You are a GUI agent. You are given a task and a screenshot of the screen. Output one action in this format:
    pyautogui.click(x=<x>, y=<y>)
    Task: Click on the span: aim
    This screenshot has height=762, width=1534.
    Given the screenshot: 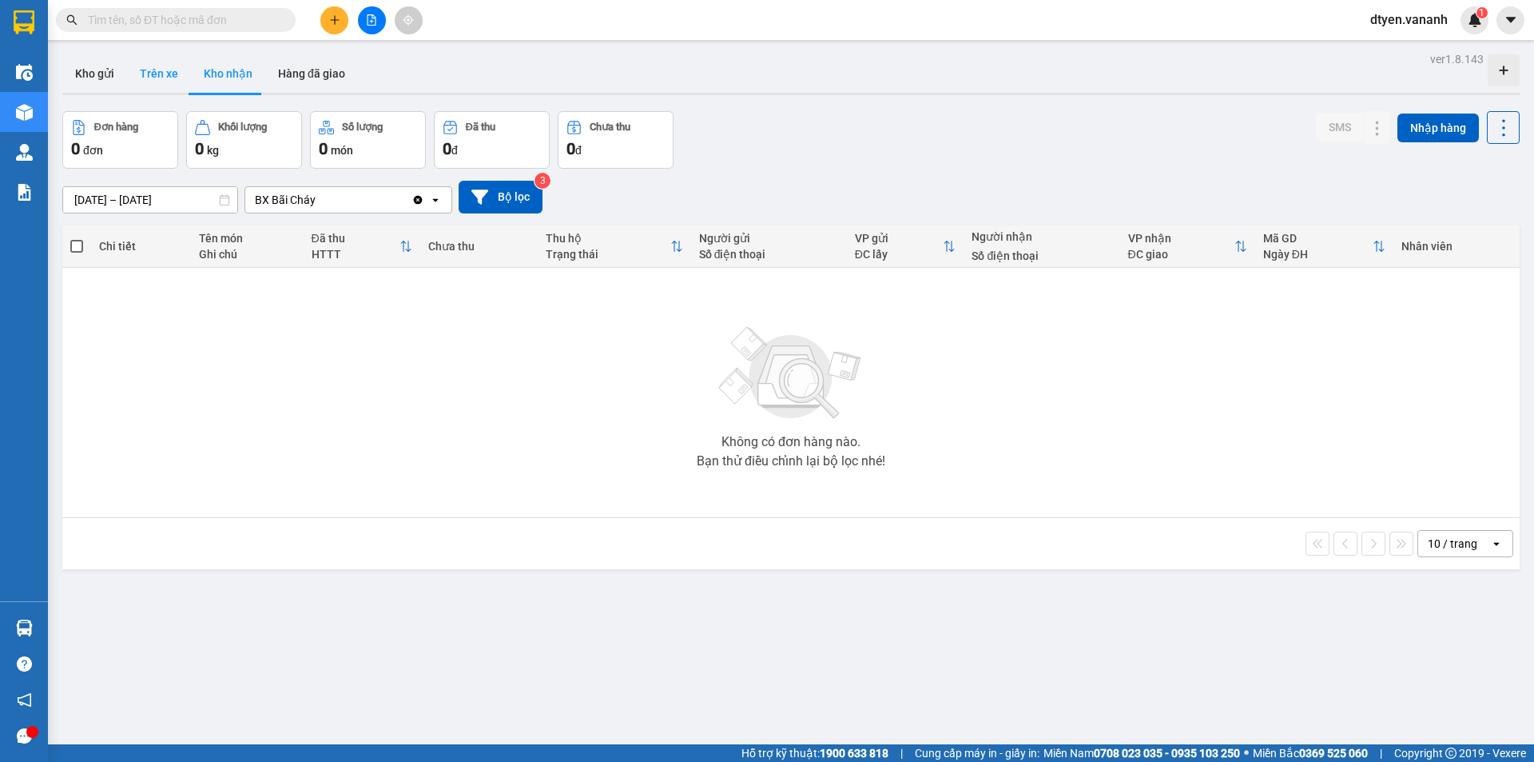 What is the action you would take?
    pyautogui.click(x=408, y=20)
    